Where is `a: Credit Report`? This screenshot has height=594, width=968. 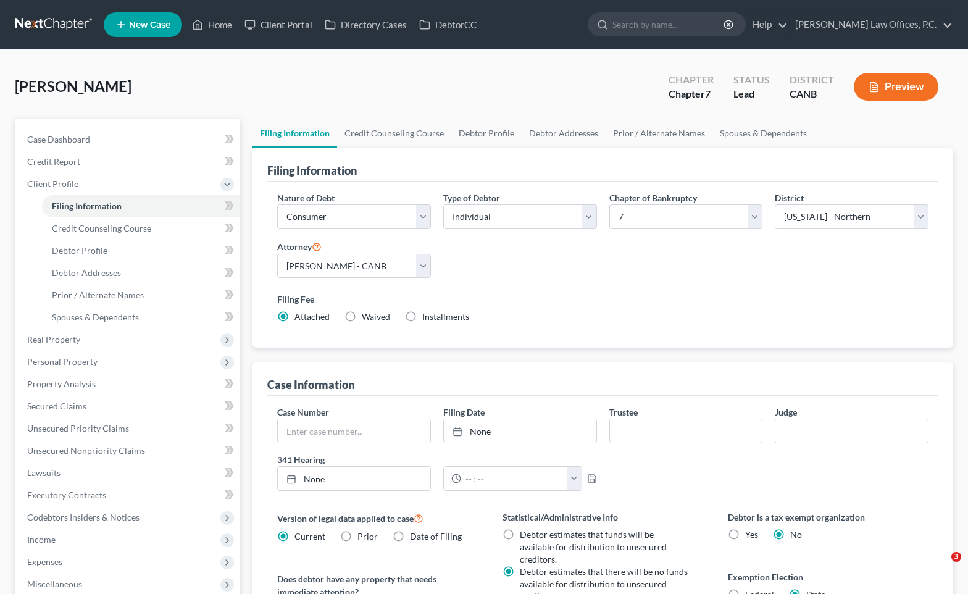
a: Credit Report is located at coordinates (128, 162).